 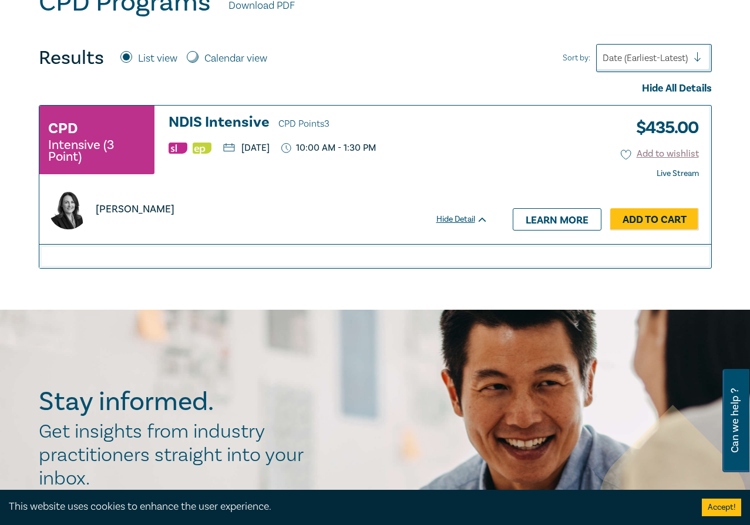 I want to click on span: CPD Points 3, so click(x=303, y=124).